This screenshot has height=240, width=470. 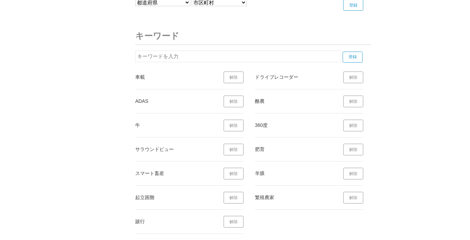 What do you see at coordinates (238, 56) in the screenshot?
I see `input: キーワードを入力` at bounding box center [238, 56].